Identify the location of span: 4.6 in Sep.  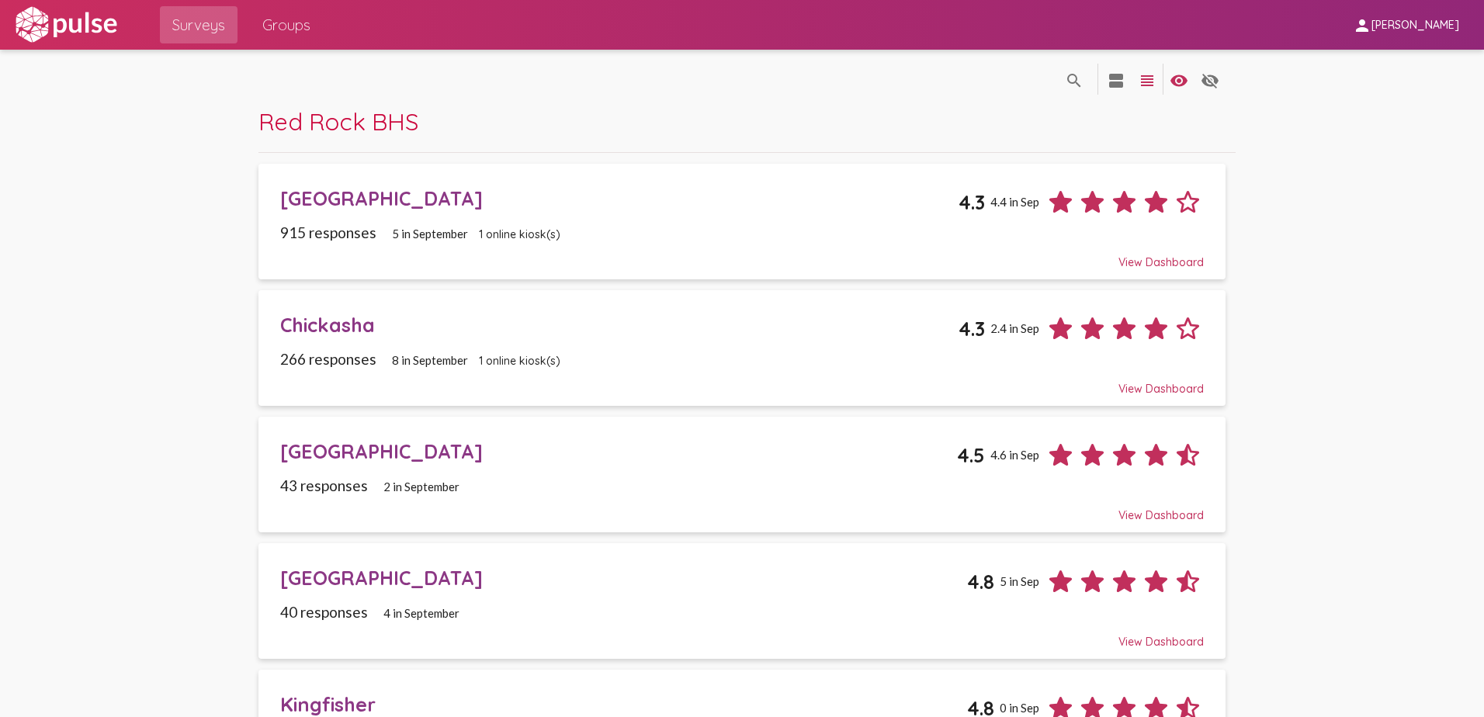
(1015, 455).